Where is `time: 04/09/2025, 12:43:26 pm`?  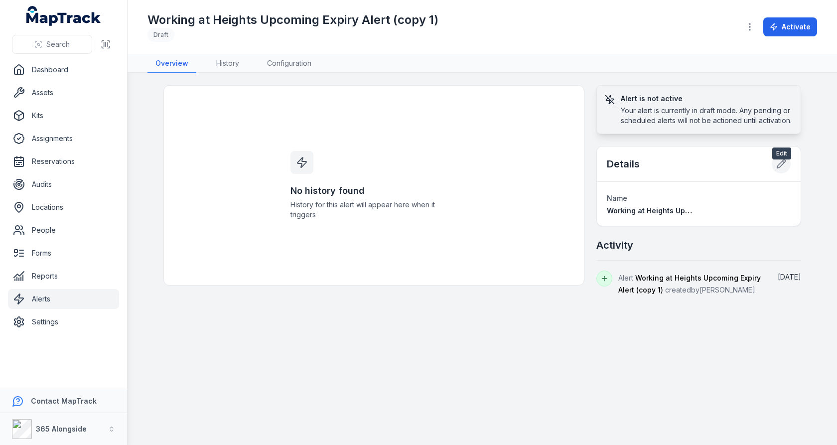 time: 04/09/2025, 12:43:26 pm is located at coordinates (789, 277).